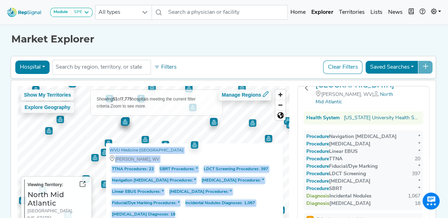 The image size is (448, 218). Describe the element at coordinates (323, 12) in the screenshot. I see `a: Explorer` at that location.